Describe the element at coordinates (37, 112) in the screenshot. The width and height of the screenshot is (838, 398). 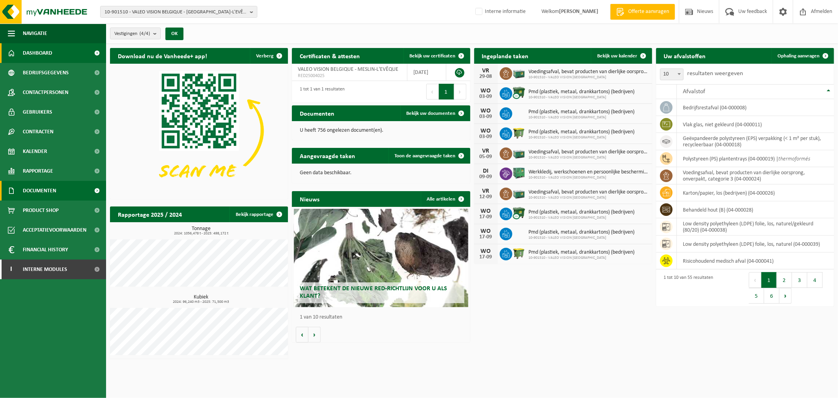
I see `span: Gebruikers` at that location.